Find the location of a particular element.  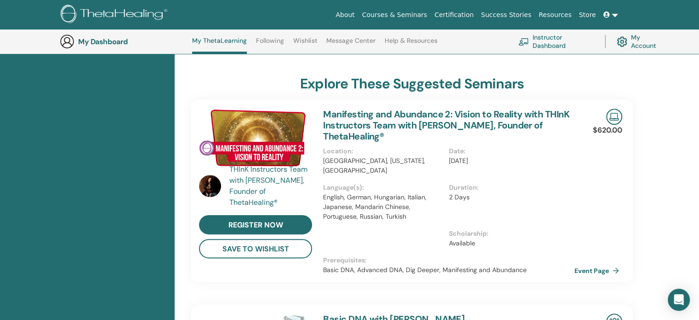

h3: explore these suggested seminars is located at coordinates (412, 84).